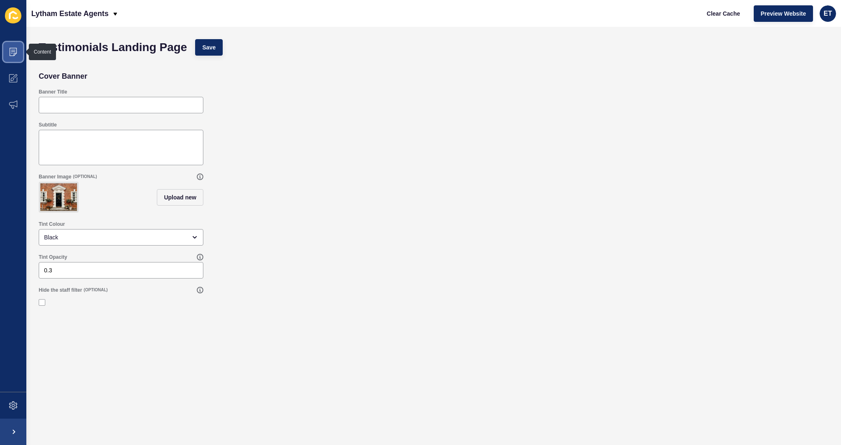 This screenshot has width=841, height=445. What do you see at coordinates (52, 224) in the screenshot?
I see `label: Tint Colour` at bounding box center [52, 224].